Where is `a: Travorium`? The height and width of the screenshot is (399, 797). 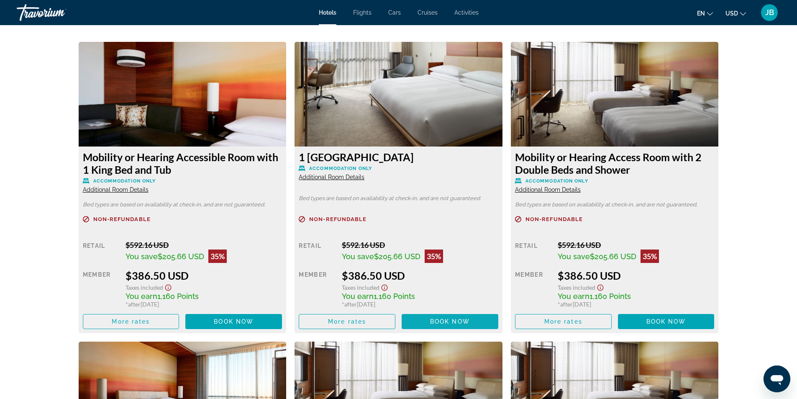
a: Travorium is located at coordinates (59, 13).